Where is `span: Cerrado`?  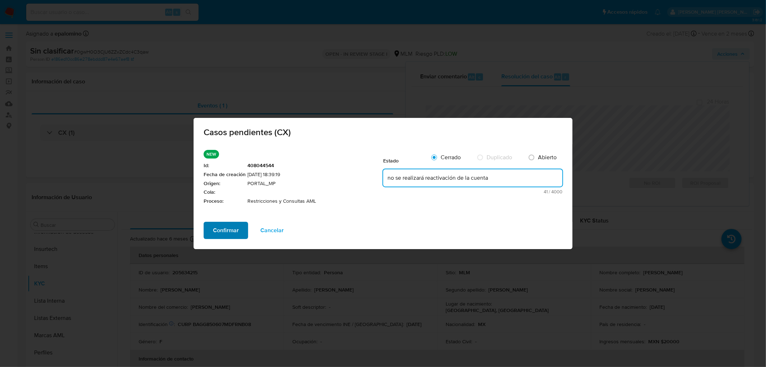 span: Cerrado is located at coordinates (451, 157).